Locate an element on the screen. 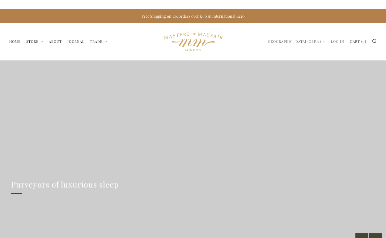 This screenshot has width=386, height=238. a: Store is located at coordinates (35, 41).